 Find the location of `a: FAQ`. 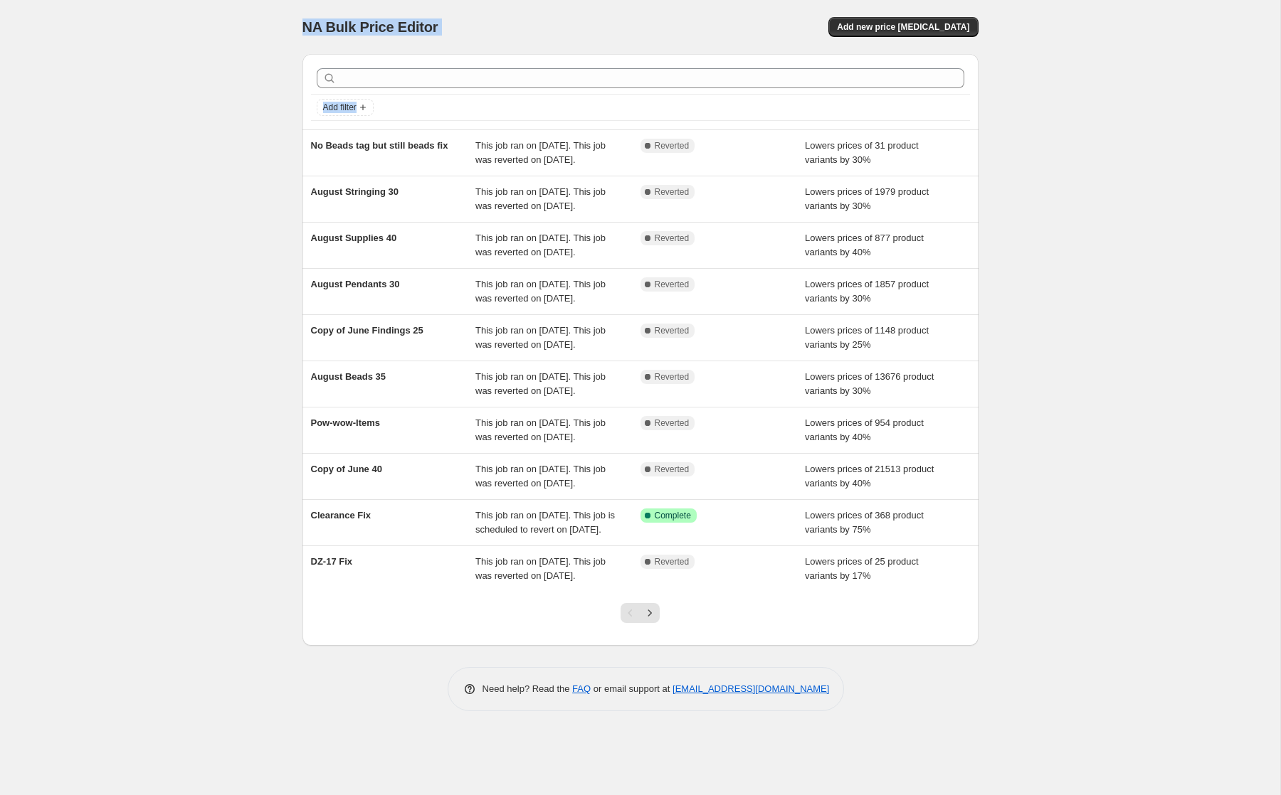

a: FAQ is located at coordinates (581, 689).